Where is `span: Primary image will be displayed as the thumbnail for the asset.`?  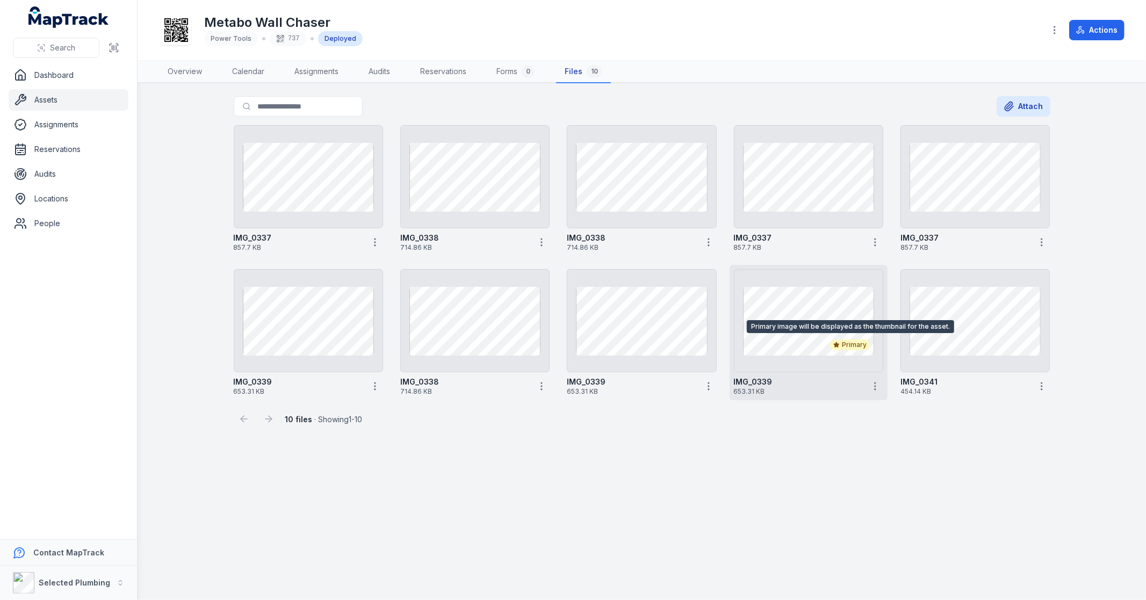
span: Primary image will be displayed as the thumbnail for the asset. is located at coordinates (851, 327).